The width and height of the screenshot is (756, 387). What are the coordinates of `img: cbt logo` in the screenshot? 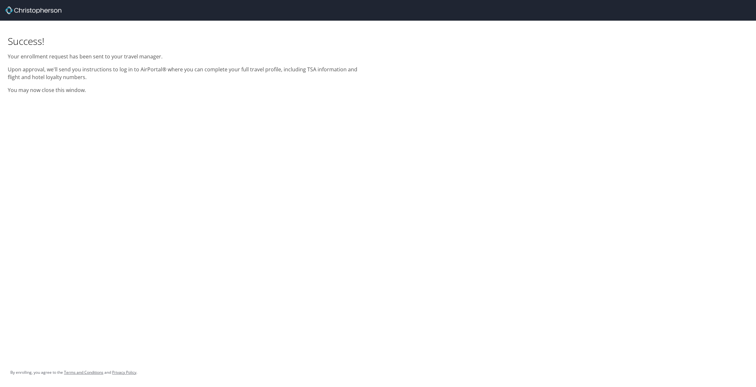 It's located at (33, 10).